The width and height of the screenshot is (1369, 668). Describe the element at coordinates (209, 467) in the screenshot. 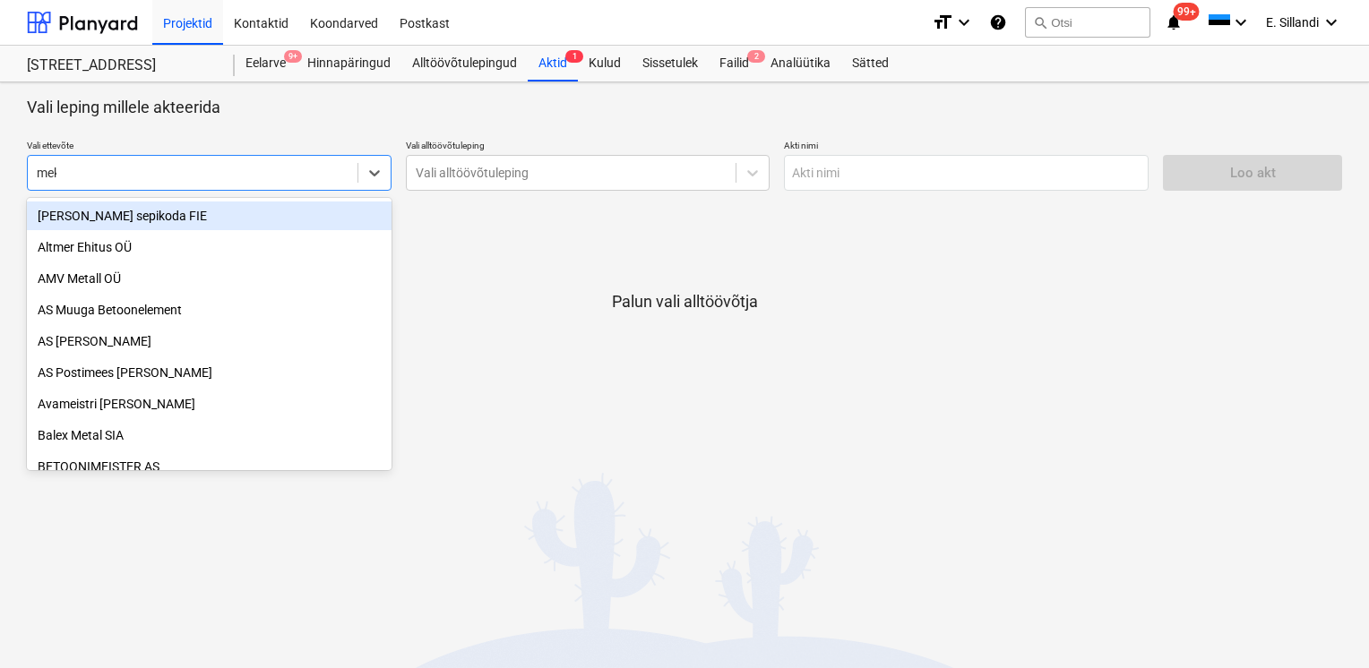

I see `div: BETOONIMEISTER AS` at that location.